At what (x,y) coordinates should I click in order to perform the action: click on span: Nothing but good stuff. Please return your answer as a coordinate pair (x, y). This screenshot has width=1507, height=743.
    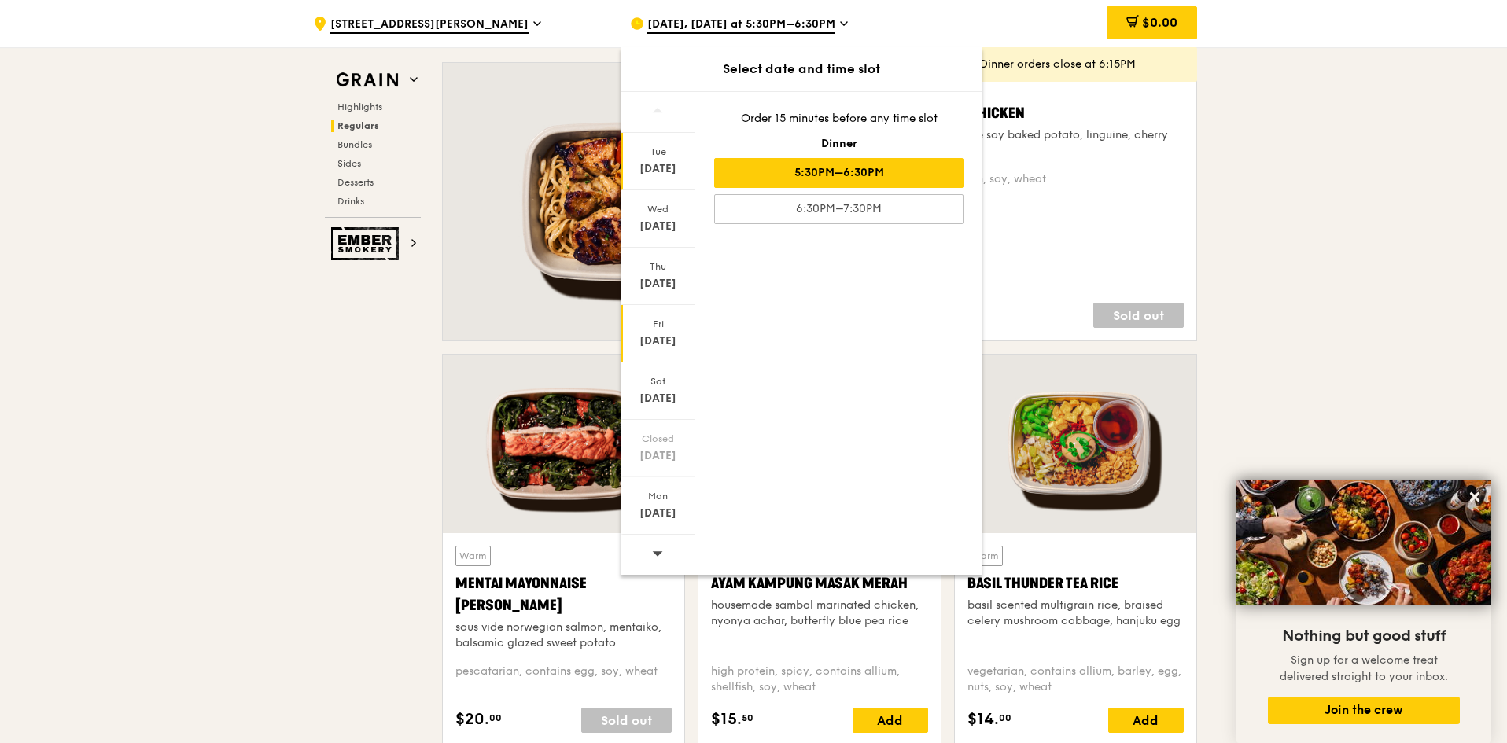
    Looking at the image, I should click on (1364, 636).